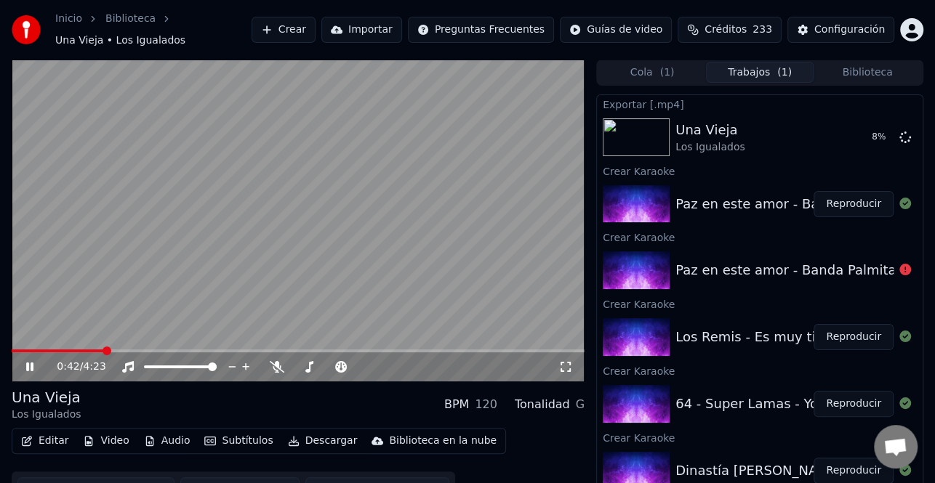 This screenshot has width=935, height=483. What do you see at coordinates (652, 72) in the screenshot?
I see `button: Cola` at bounding box center [652, 72].